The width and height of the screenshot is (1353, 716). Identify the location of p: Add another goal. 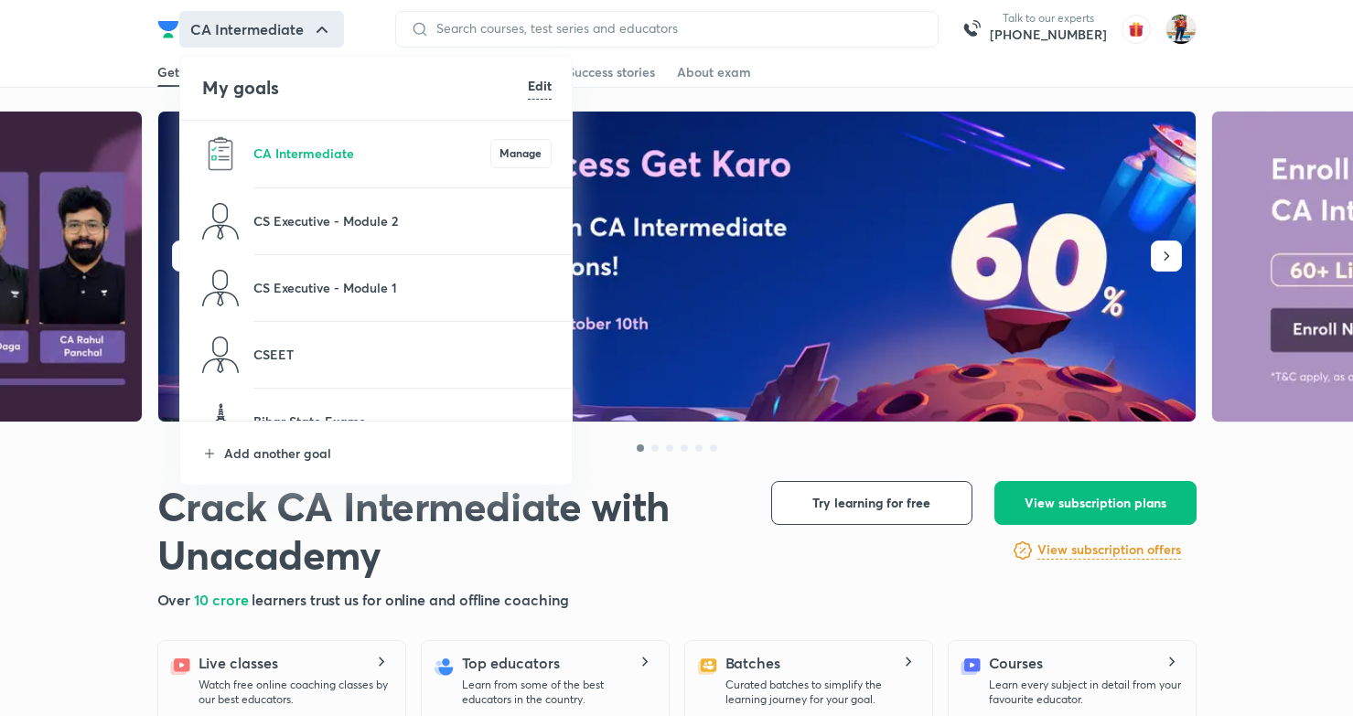
(388, 453).